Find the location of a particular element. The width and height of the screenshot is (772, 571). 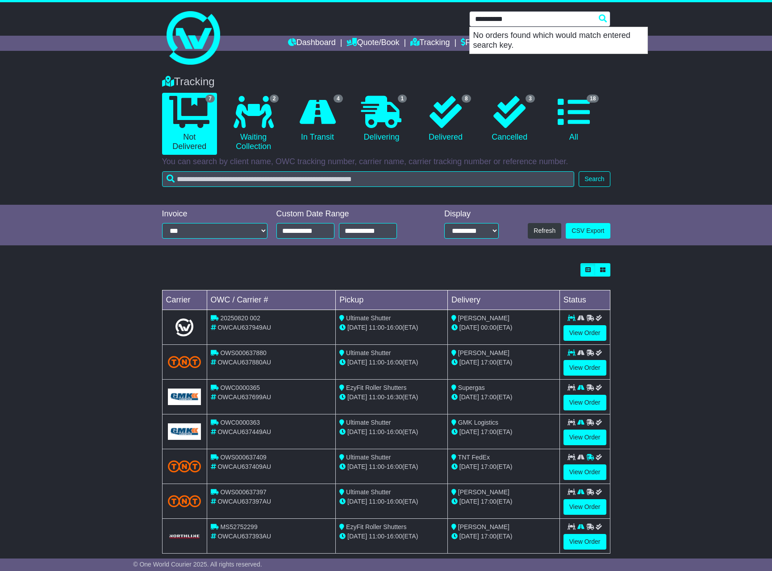

span: OWCAU637397AU is located at coordinates (244, 502).